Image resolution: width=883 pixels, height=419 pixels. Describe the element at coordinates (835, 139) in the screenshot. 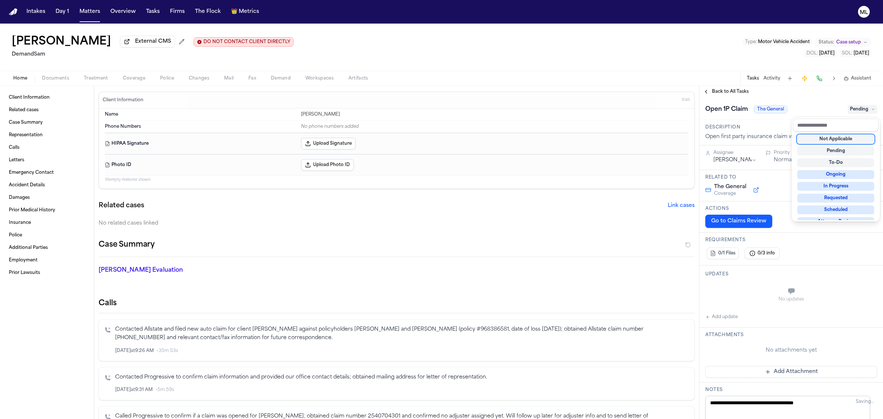

I see `div: Not Applicable` at that location.